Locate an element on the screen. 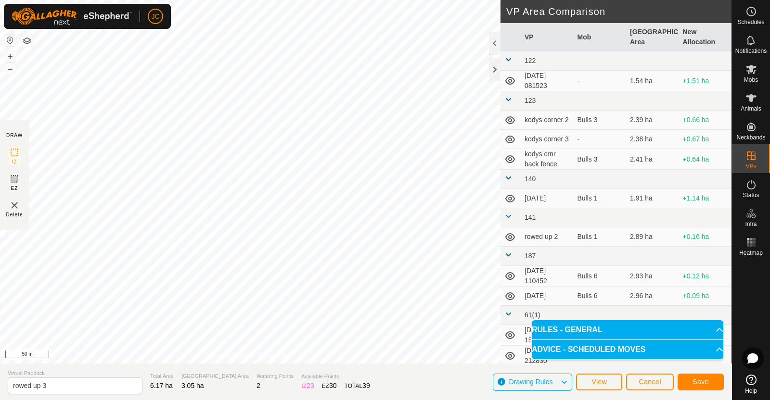 Image resolution: width=770 pixels, height=400 pixels. span: Available Points is located at coordinates (335, 377).